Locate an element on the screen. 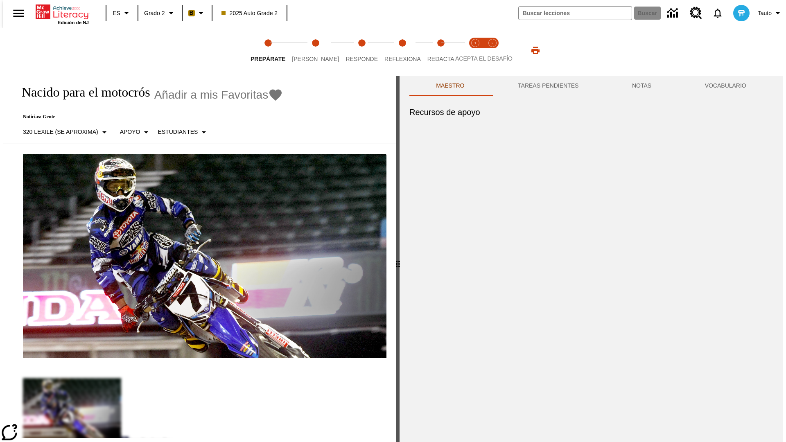  button: VOCABULARIO is located at coordinates (726, 86).